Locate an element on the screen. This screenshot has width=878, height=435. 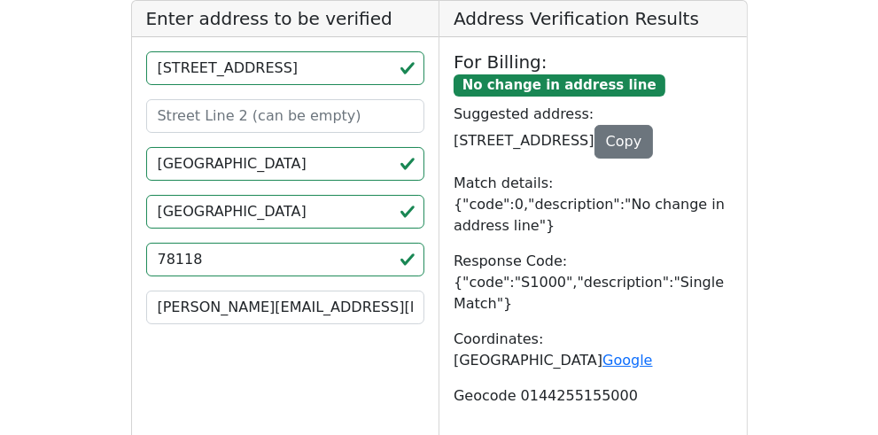
h5: For Billing: is located at coordinates (592, 74).